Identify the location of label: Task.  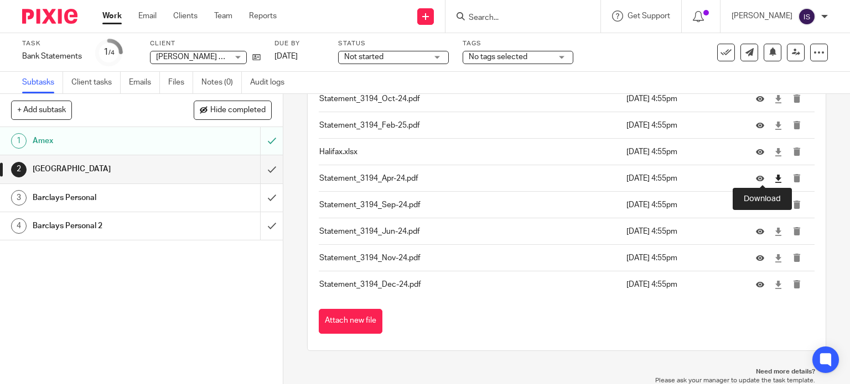
(52, 44).